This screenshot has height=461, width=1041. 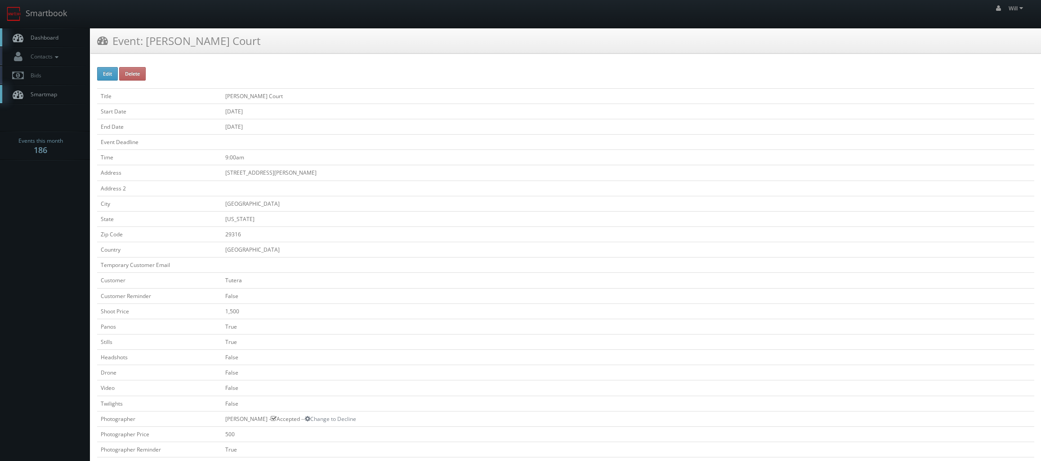 What do you see at coordinates (34, 75) in the screenshot?
I see `span: Bids` at bounding box center [34, 75].